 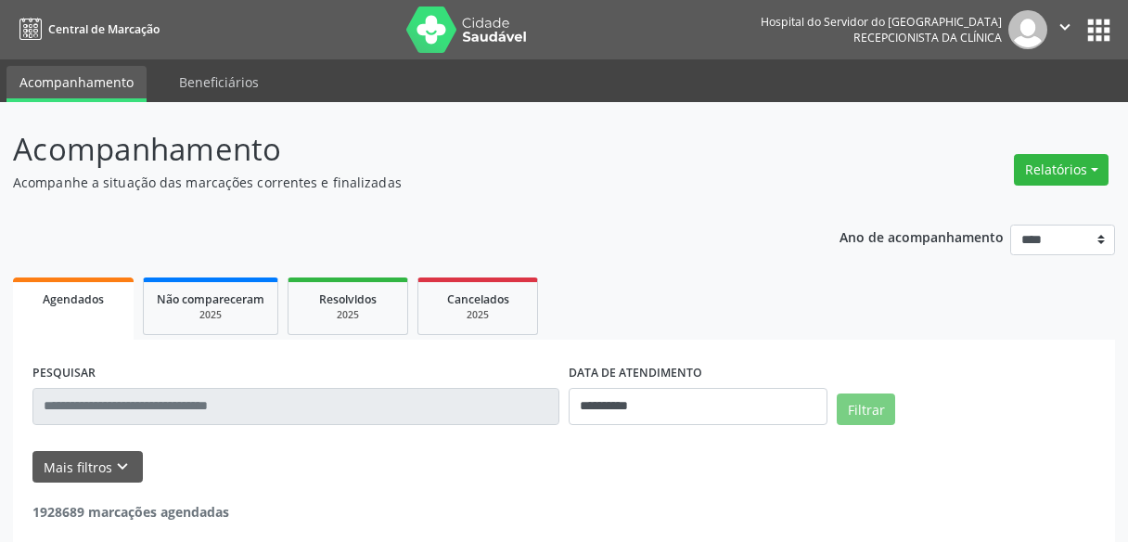 What do you see at coordinates (478, 299) in the screenshot?
I see `span: Cancelados` at bounding box center [478, 299].